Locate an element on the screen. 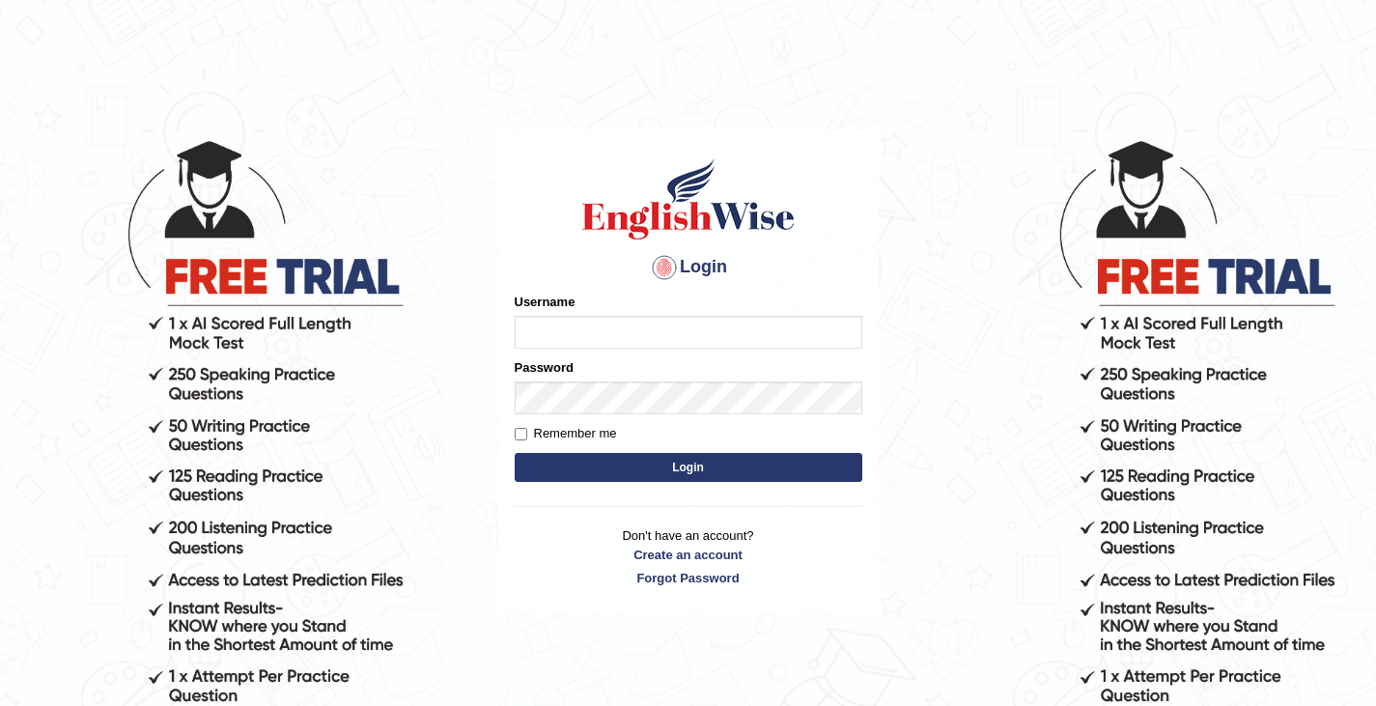  a: Create an account is located at coordinates (689, 554).